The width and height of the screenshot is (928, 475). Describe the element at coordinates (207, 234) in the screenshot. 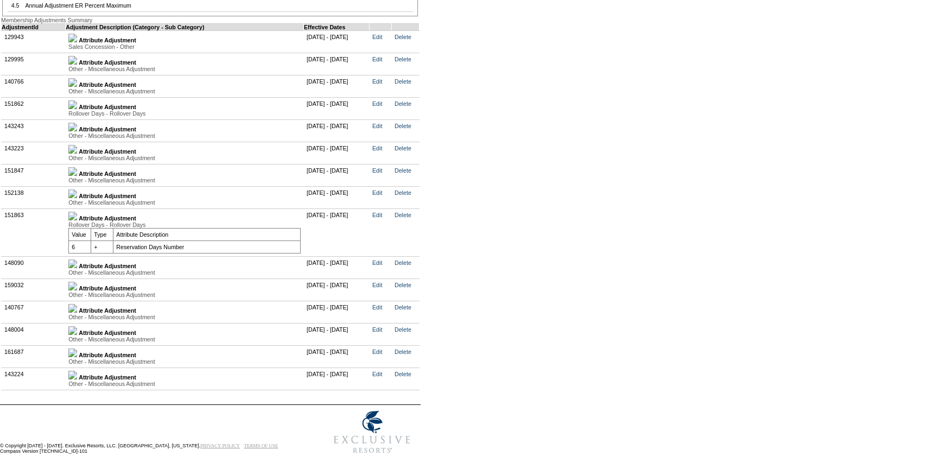

I see `td: Attribute Description` at that location.